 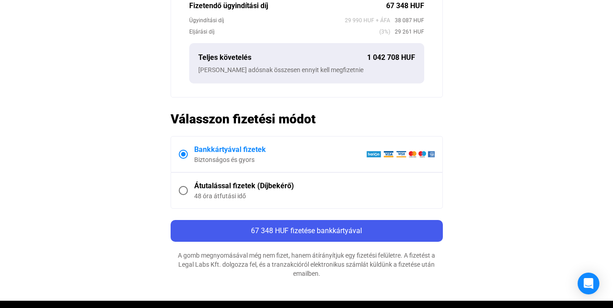 What do you see at coordinates (407, 32) in the screenshot?
I see `span: 29 261 HUF` at bounding box center [407, 32].